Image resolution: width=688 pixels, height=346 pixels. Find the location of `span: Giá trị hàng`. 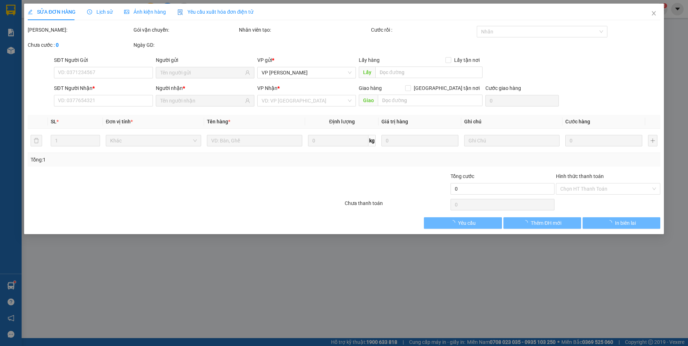

span: Giá trị hàng is located at coordinates (395, 122).